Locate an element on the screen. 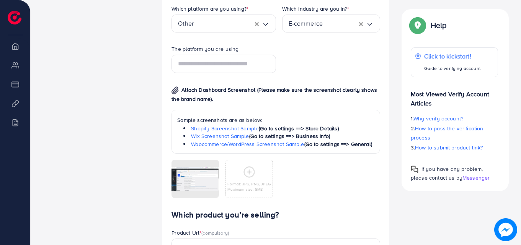 The height and width of the screenshot is (245, 521). span: Other is located at coordinates (186, 23).